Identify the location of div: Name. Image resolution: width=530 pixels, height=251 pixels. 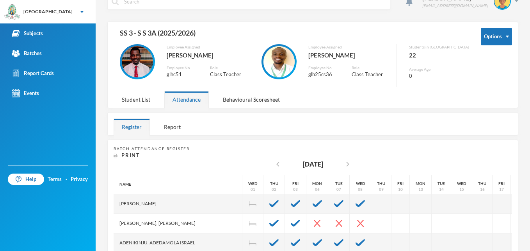
(178, 184).